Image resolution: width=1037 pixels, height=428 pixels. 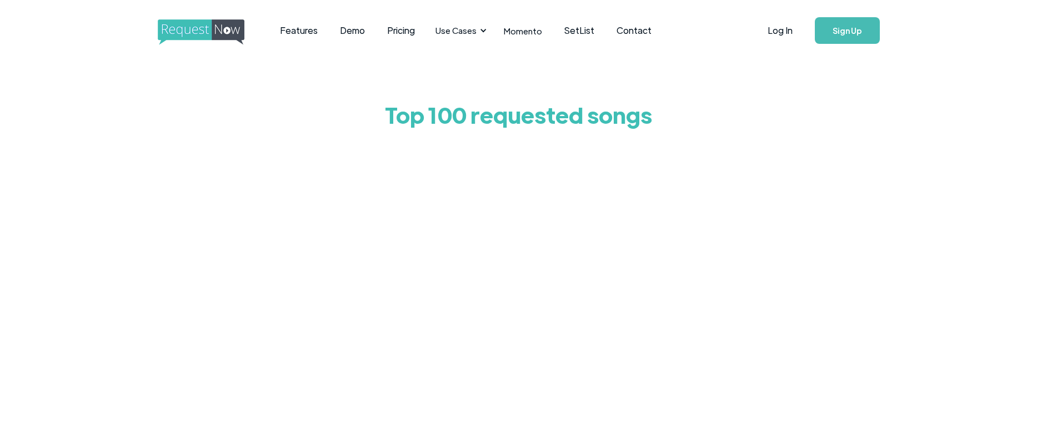 What do you see at coordinates (634, 31) in the screenshot?
I see `a: Contact` at bounding box center [634, 31].